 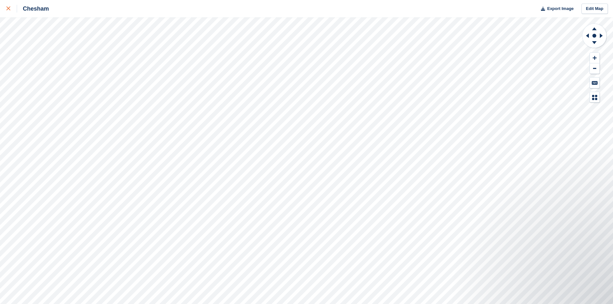 I want to click on a: Edit Map, so click(x=594, y=9).